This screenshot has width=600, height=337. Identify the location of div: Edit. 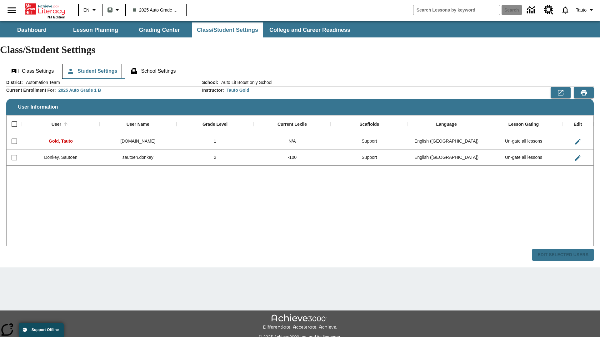
(578, 125).